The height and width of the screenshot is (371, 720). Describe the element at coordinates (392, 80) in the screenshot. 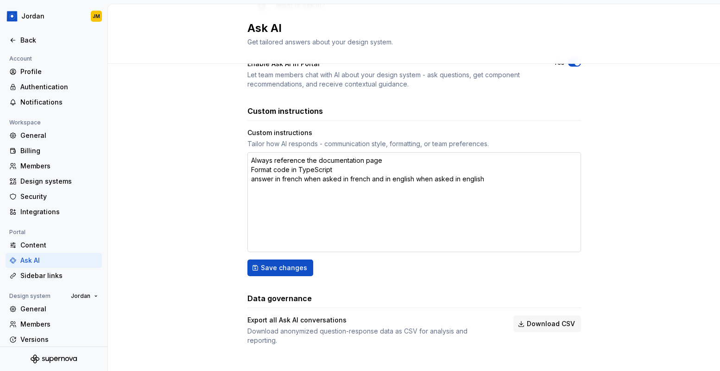

I see `div: Let team members chat with AI about your design system - ask questions, get component recommendat...` at that location.